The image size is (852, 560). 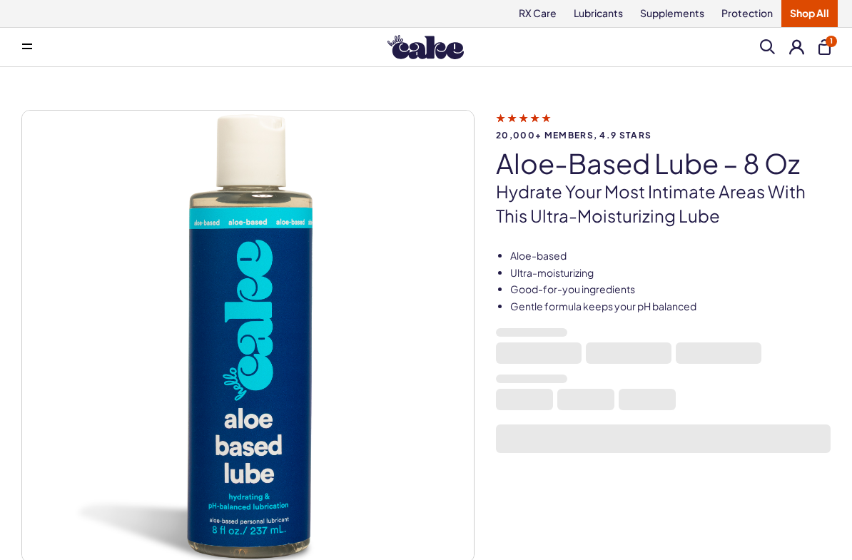 What do you see at coordinates (824, 47) in the screenshot?
I see `button: 1` at bounding box center [824, 47].